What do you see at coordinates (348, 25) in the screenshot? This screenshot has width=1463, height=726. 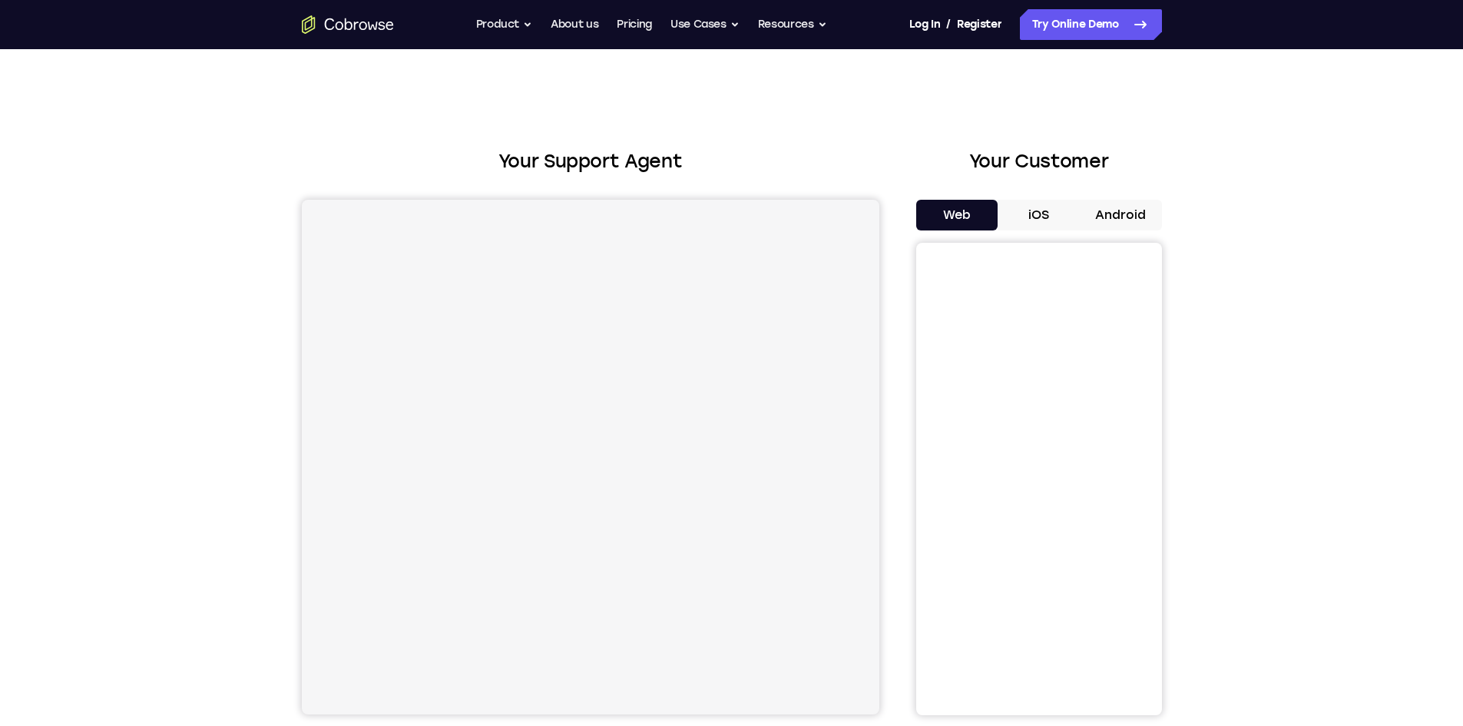 I see `a: Go to the home page` at bounding box center [348, 25].